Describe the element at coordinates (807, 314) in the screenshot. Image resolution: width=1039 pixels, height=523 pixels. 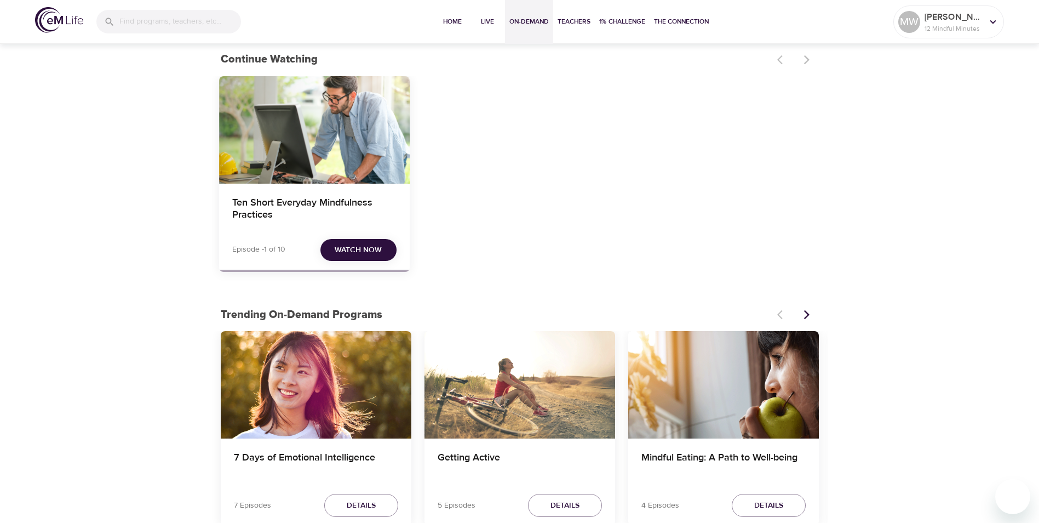
I see `button: Next items` at that location.